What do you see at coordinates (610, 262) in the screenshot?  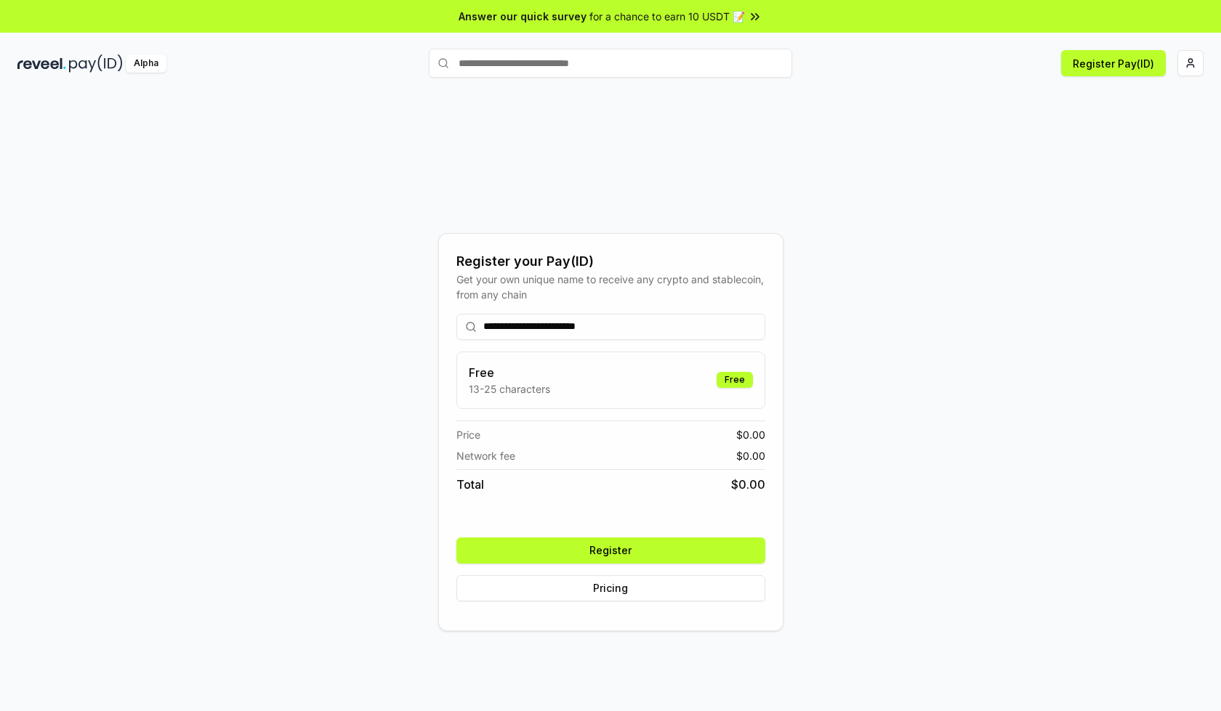 I see `div: Register your Pay(ID)` at bounding box center [610, 262].